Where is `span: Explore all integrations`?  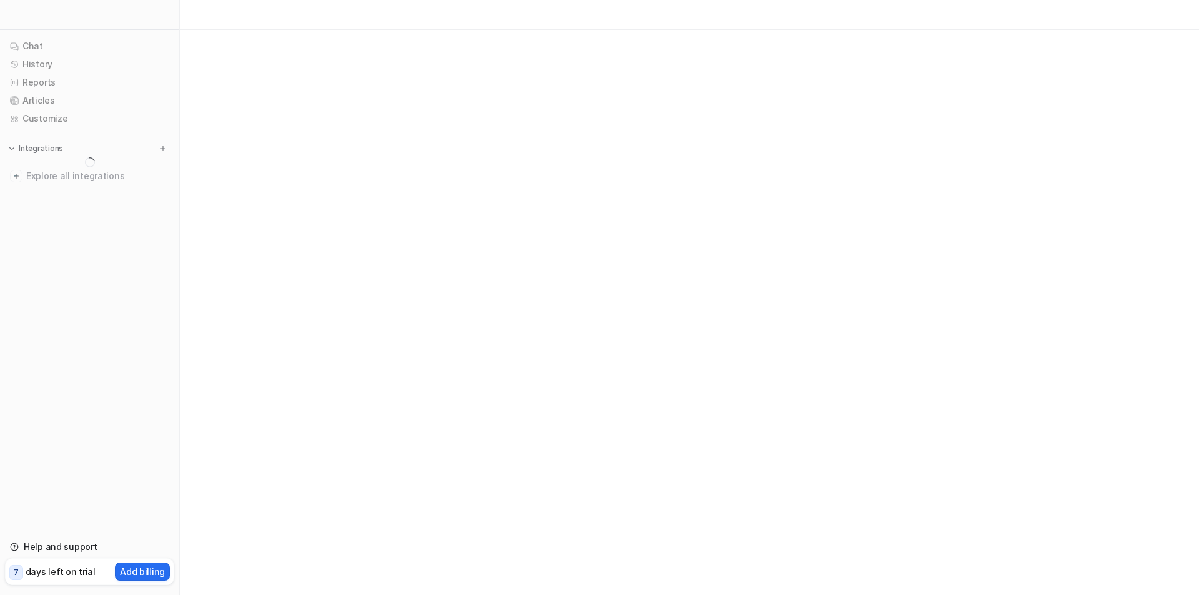
span: Explore all integrations is located at coordinates (97, 176).